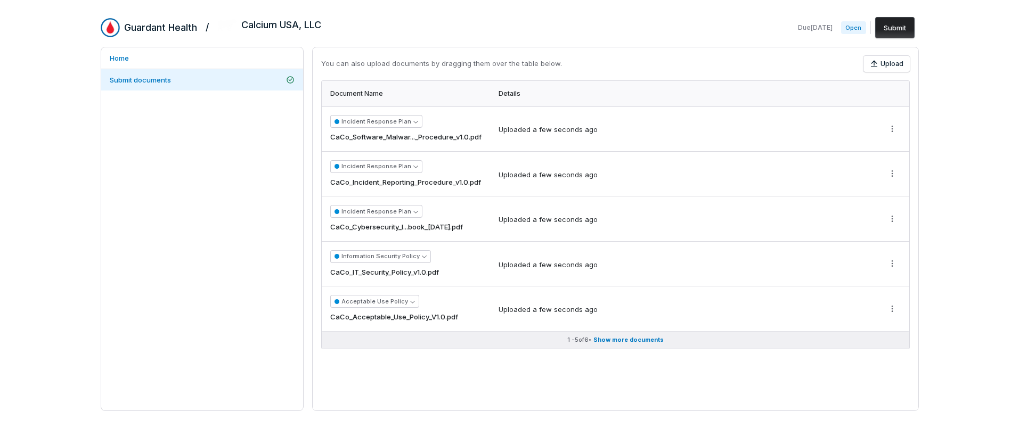 The height and width of the screenshot is (428, 1019). I want to click on span: Show more documents, so click(628, 340).